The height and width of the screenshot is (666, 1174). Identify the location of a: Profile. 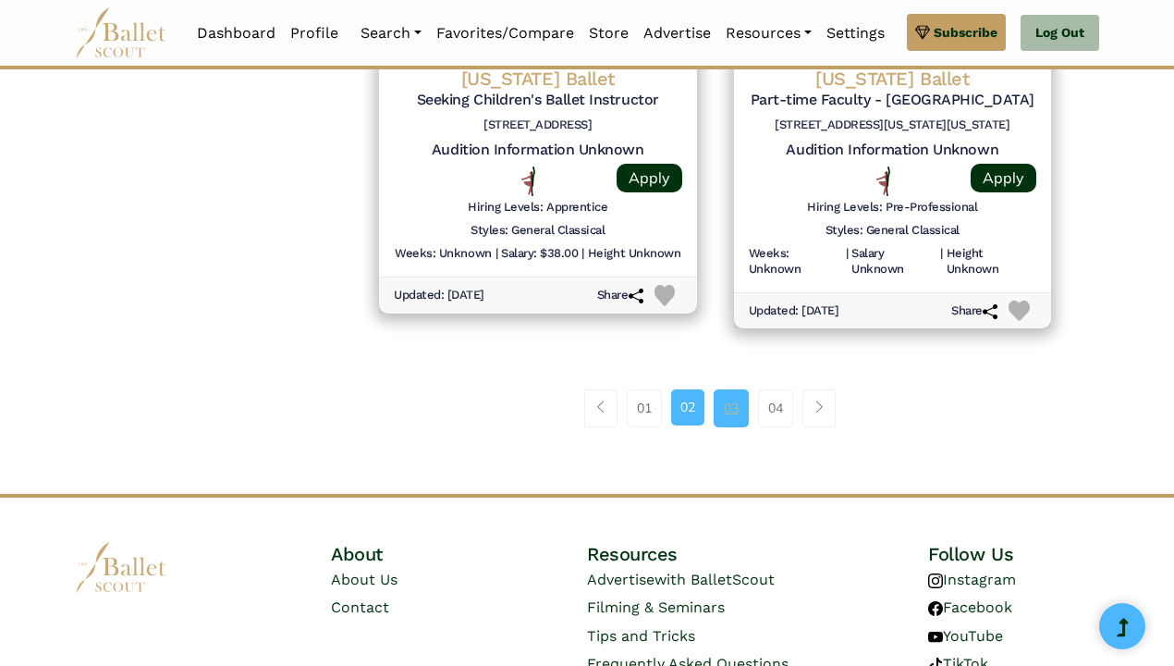
(314, 33).